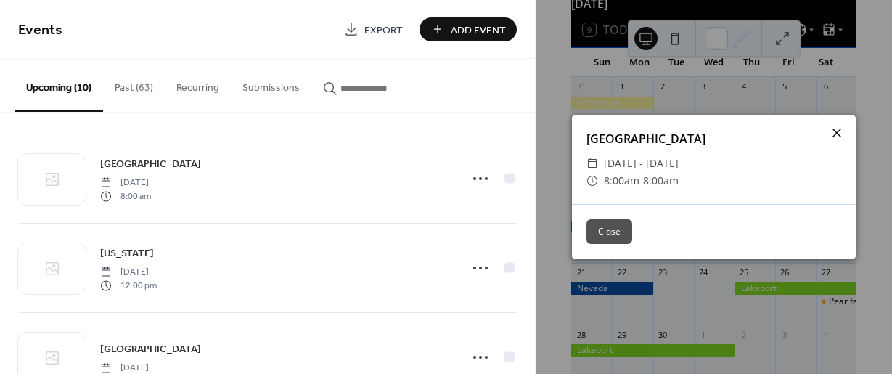 The width and height of the screenshot is (892, 374). Describe the element at coordinates (40, 30) in the screenshot. I see `span: Events` at that location.